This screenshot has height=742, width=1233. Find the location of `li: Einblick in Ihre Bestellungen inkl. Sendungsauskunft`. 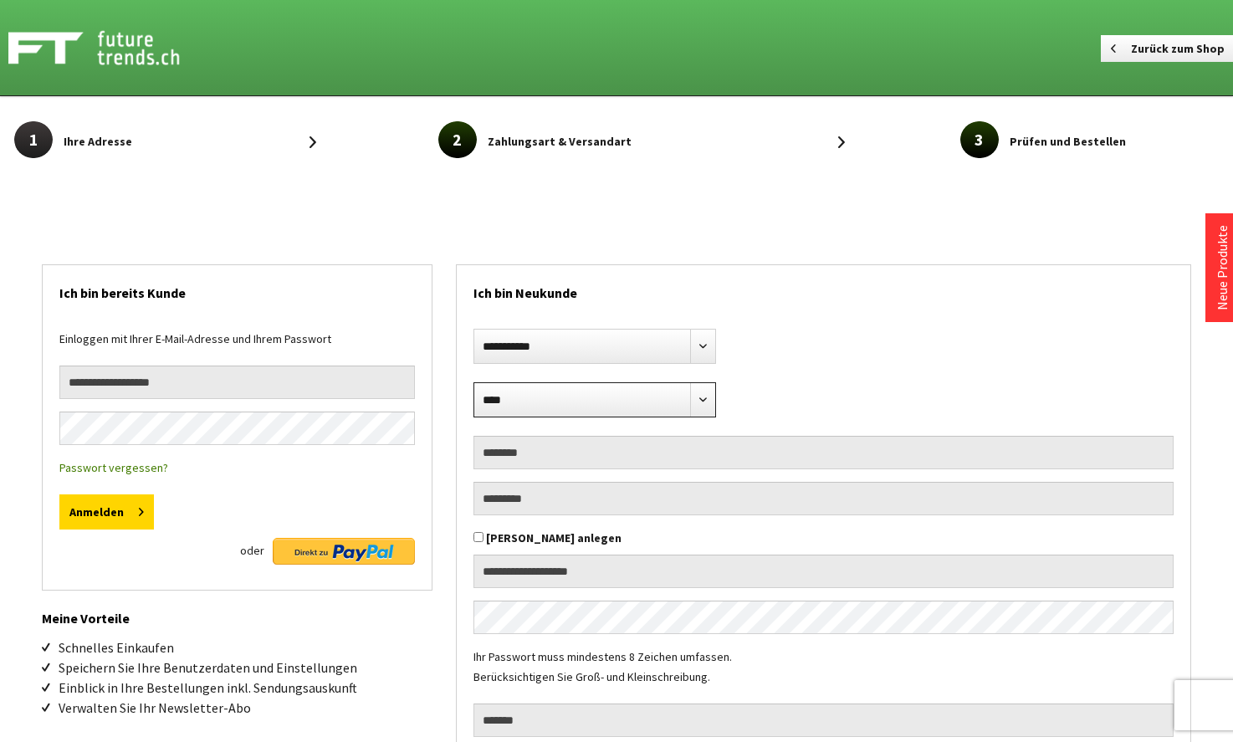

li: Einblick in Ihre Bestellungen inkl. Sendungsauskunft is located at coordinates (245, 687).